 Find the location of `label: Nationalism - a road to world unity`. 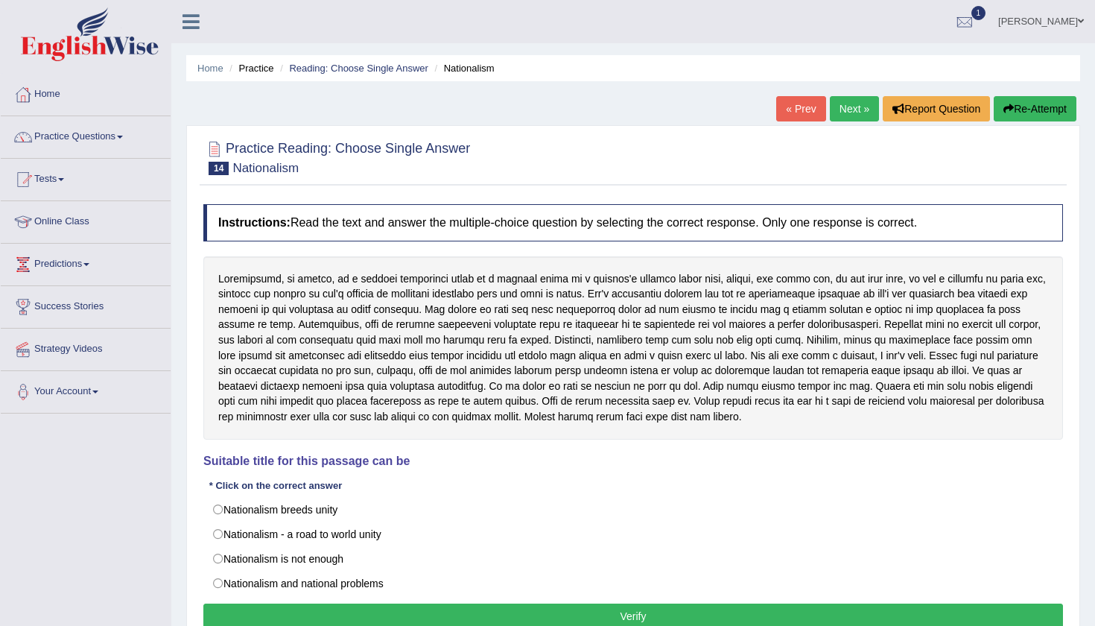

label: Nationalism - a road to world unity is located at coordinates (633, 534).